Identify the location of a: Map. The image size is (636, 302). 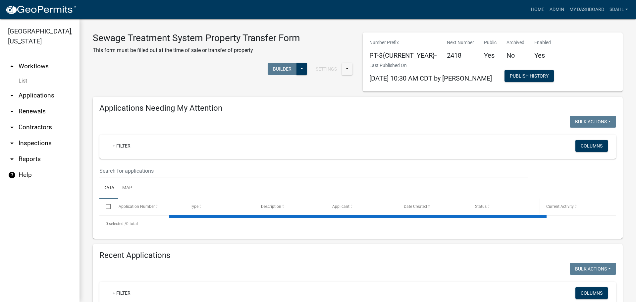
(127, 188).